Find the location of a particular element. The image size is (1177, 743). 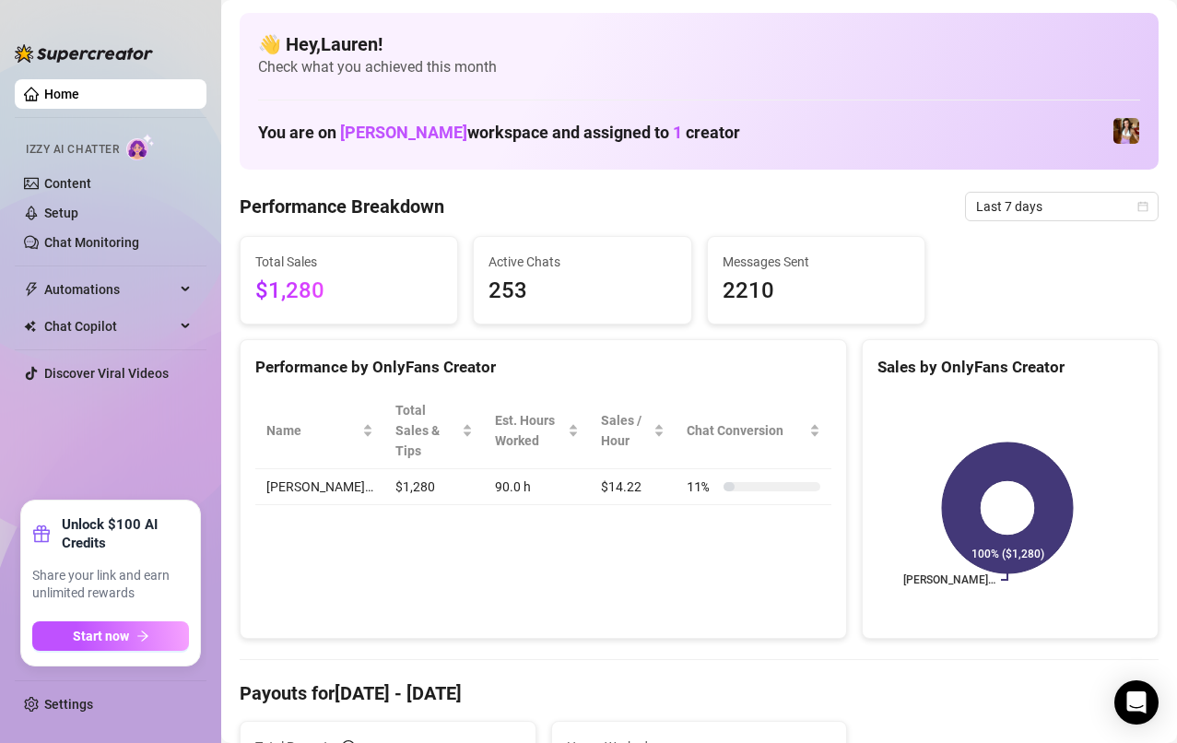

span: Messages Sent is located at coordinates (815, 262).